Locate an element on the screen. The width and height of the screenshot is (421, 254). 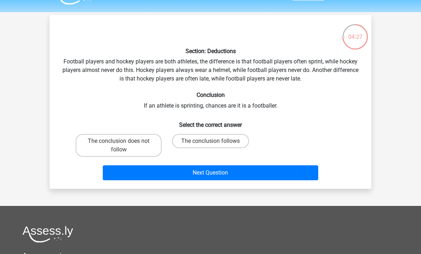
label: The conclusion follows is located at coordinates (210, 141).